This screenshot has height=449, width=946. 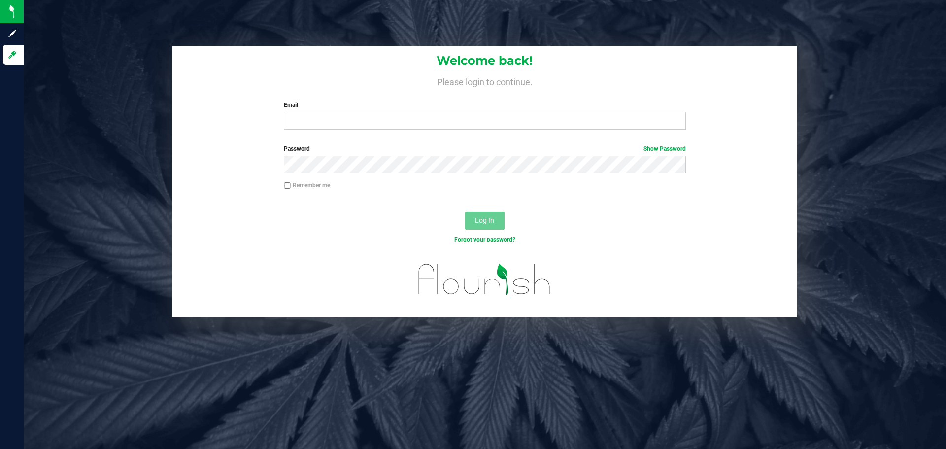 What do you see at coordinates (485, 221) in the screenshot?
I see `button: Log In` at bounding box center [485, 221].